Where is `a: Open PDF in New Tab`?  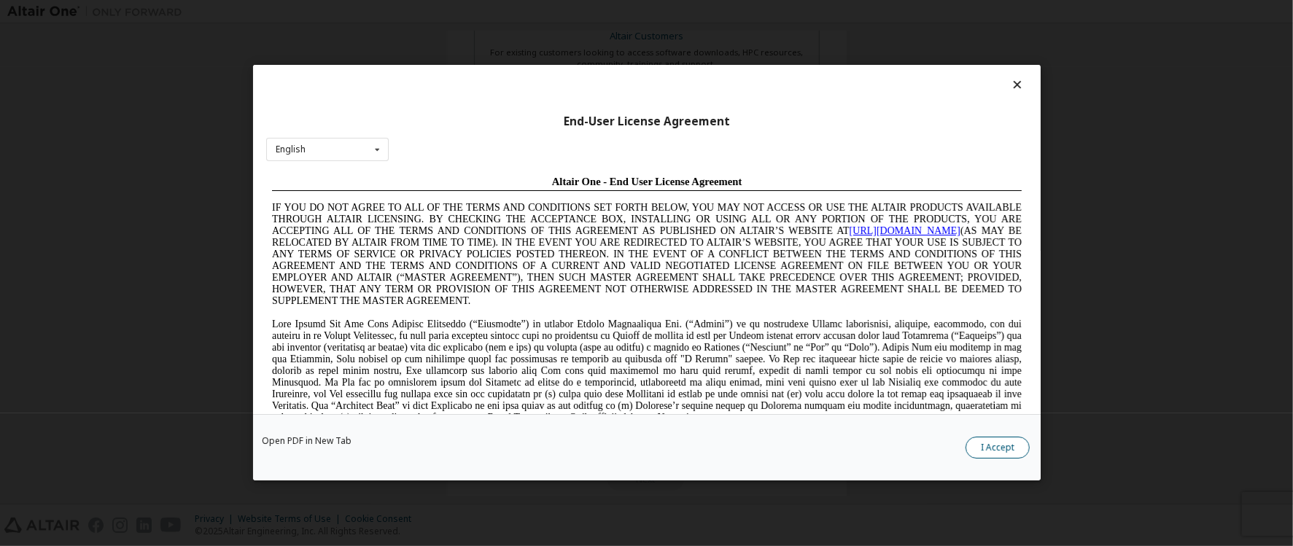 a: Open PDF in New Tab is located at coordinates (306, 442).